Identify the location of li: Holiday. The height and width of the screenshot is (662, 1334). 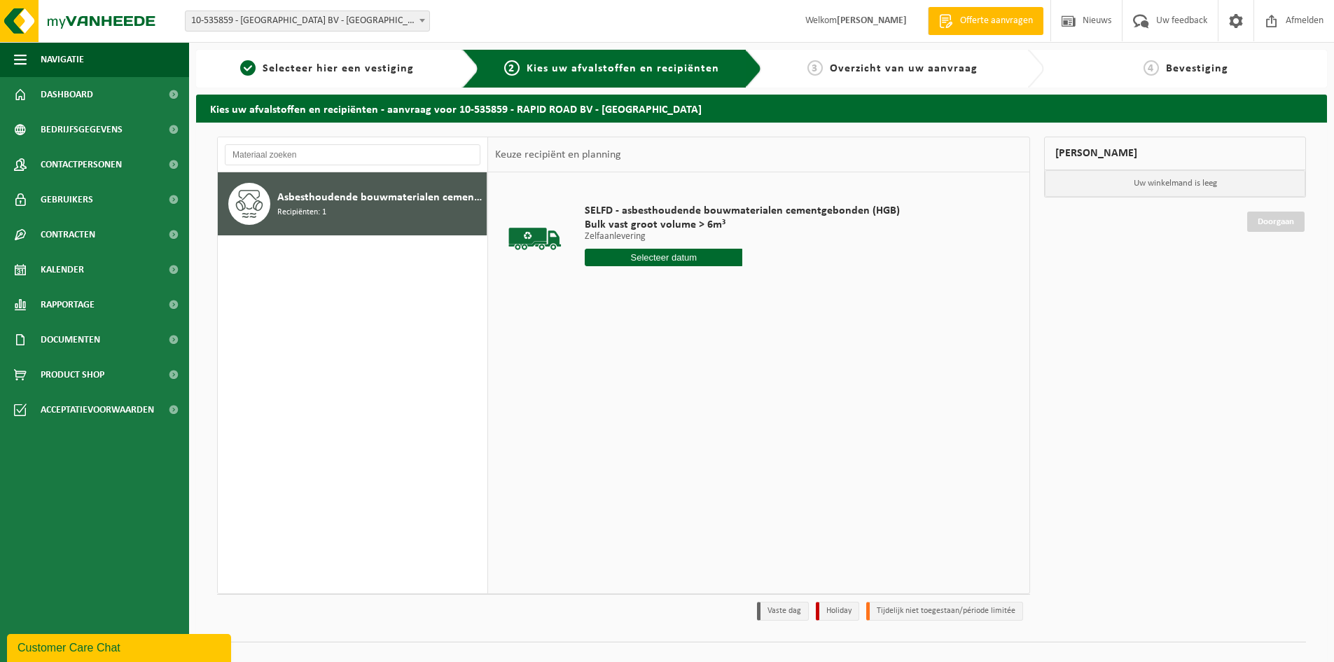
(837, 611).